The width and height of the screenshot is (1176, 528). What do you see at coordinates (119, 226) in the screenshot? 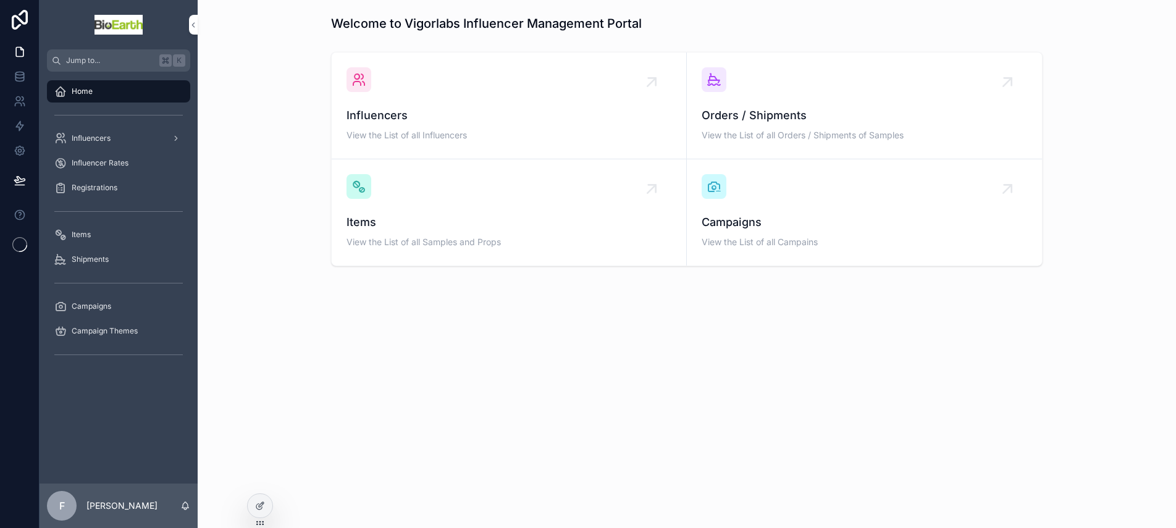
I see `div: scrollable content` at bounding box center [119, 226].